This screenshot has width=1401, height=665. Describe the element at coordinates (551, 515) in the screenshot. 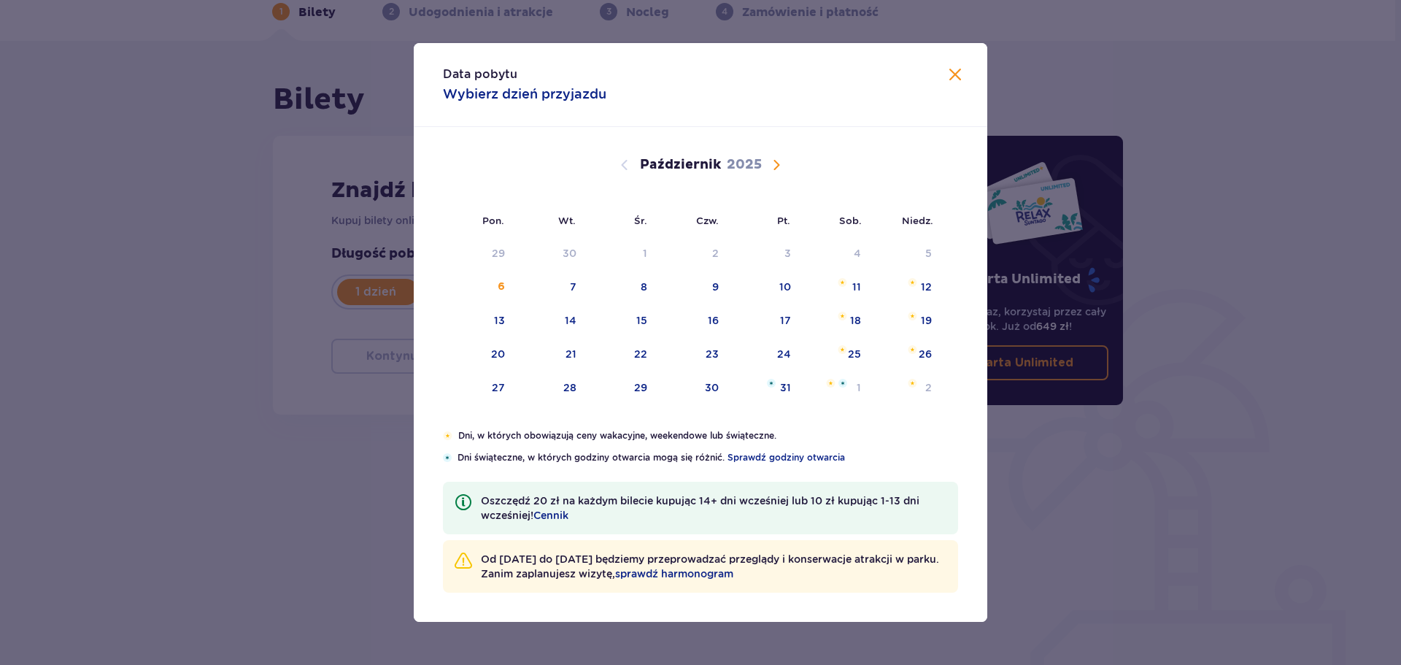

I see `span: Cennik` at that location.